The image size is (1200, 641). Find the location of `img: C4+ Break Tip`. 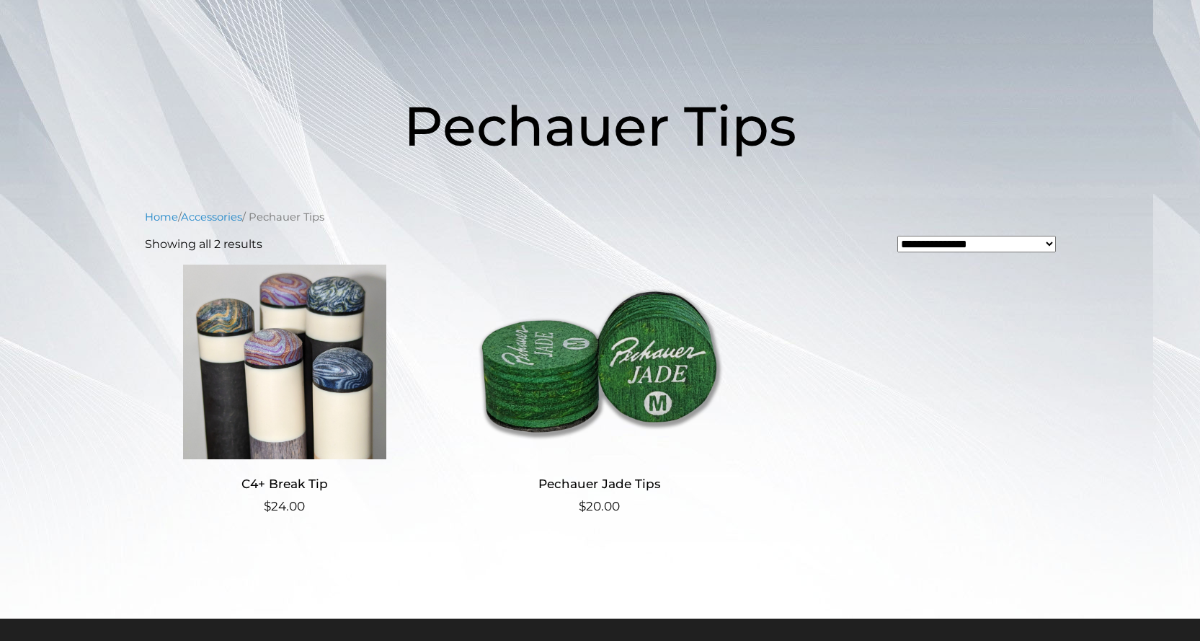

img: C4+ Break Tip is located at coordinates (285, 362).